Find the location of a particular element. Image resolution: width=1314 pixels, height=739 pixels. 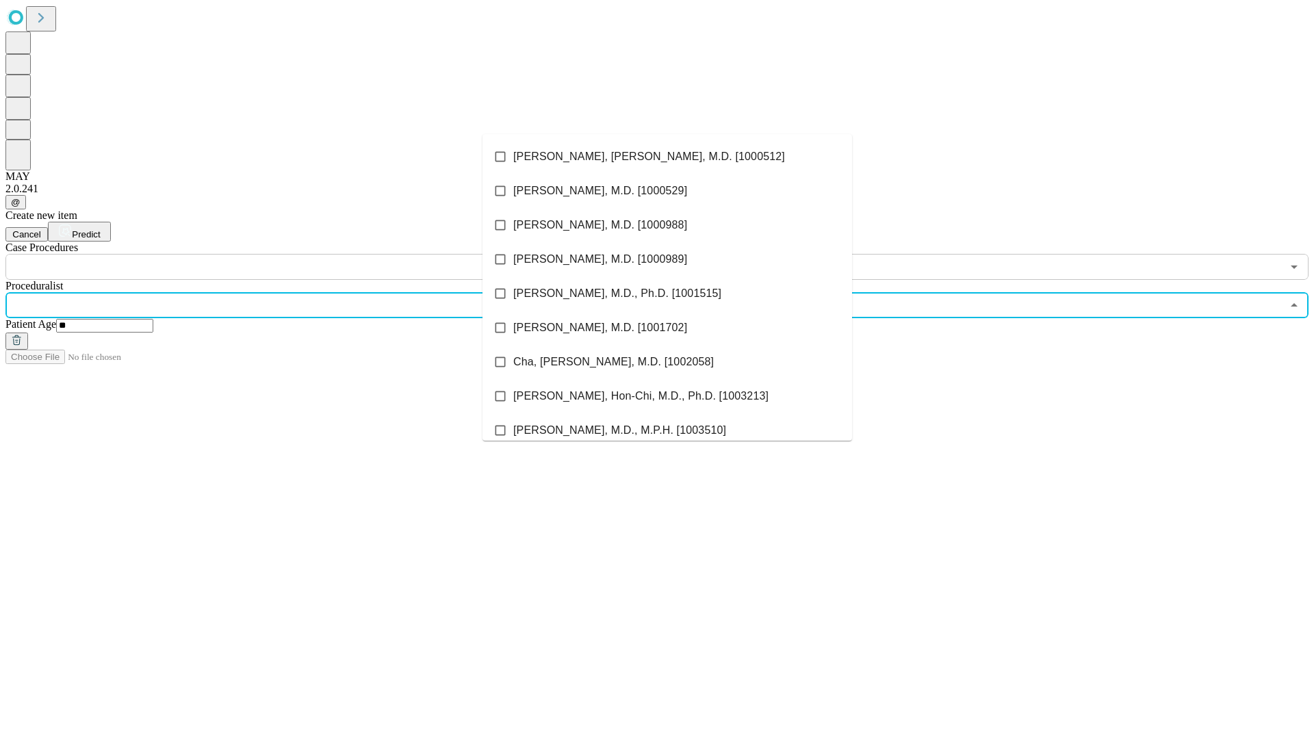

span: Proceduralist is located at coordinates (34, 285).